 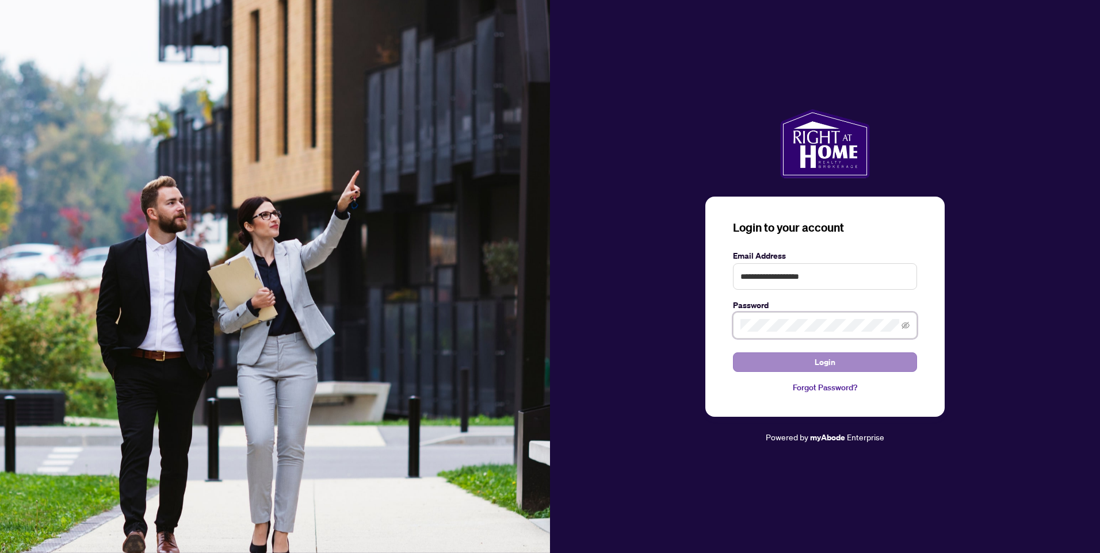 I want to click on img: ma-logo, so click(x=824, y=144).